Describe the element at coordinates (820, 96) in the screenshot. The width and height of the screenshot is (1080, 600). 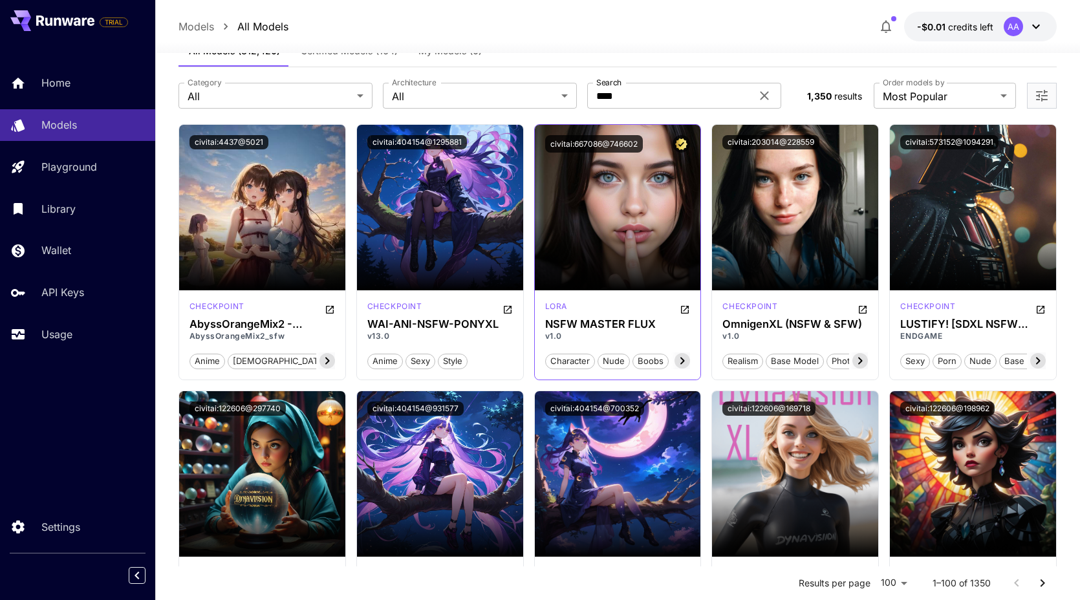
I see `span: 1,350` at that location.